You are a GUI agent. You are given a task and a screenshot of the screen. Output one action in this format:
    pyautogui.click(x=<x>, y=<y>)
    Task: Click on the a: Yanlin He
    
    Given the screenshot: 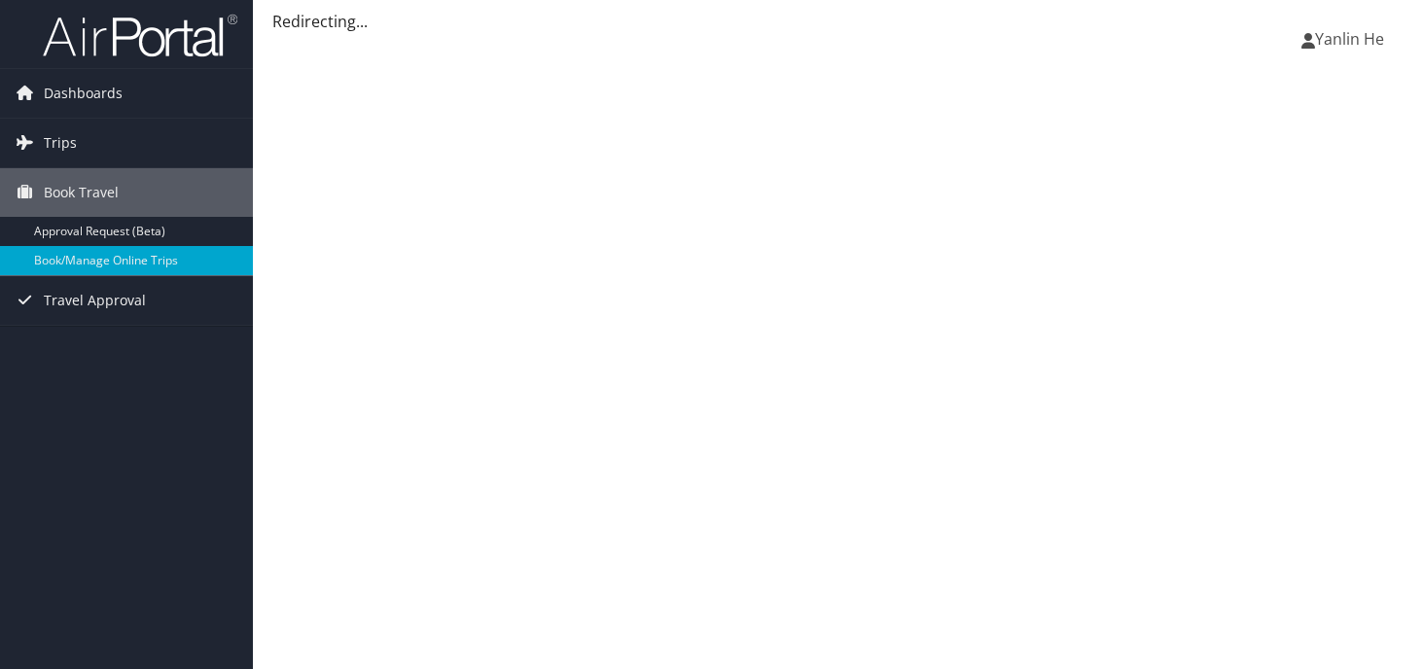 What is the action you would take?
    pyautogui.click(x=1352, y=39)
    